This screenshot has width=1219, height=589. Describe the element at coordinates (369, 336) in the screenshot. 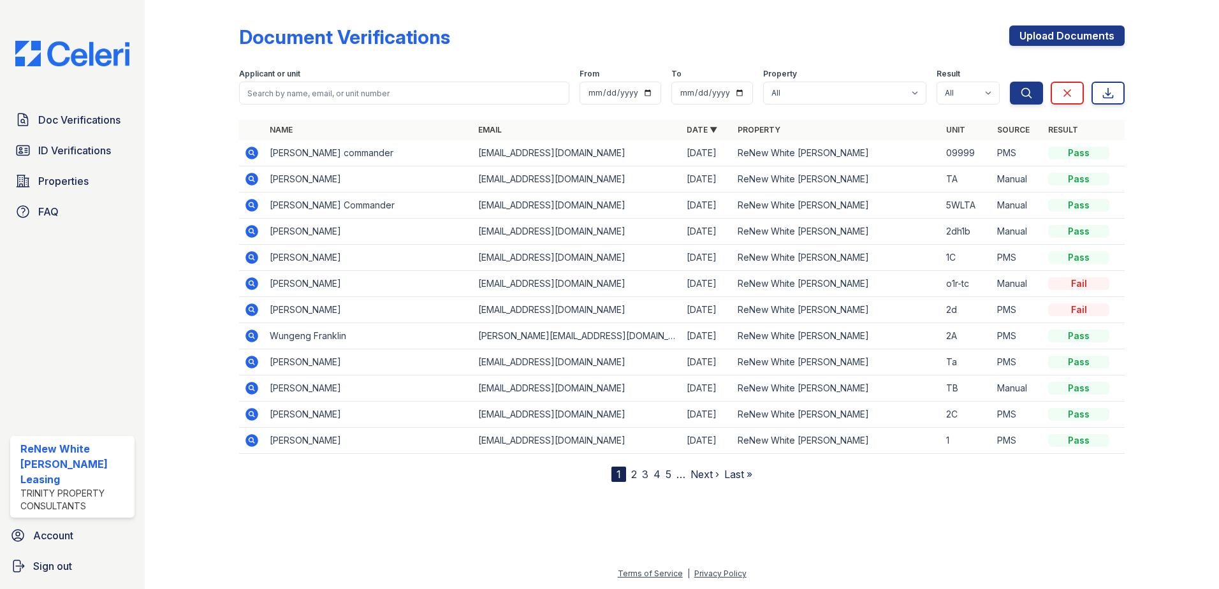

I see `td: Wungeng Franklin` at that location.